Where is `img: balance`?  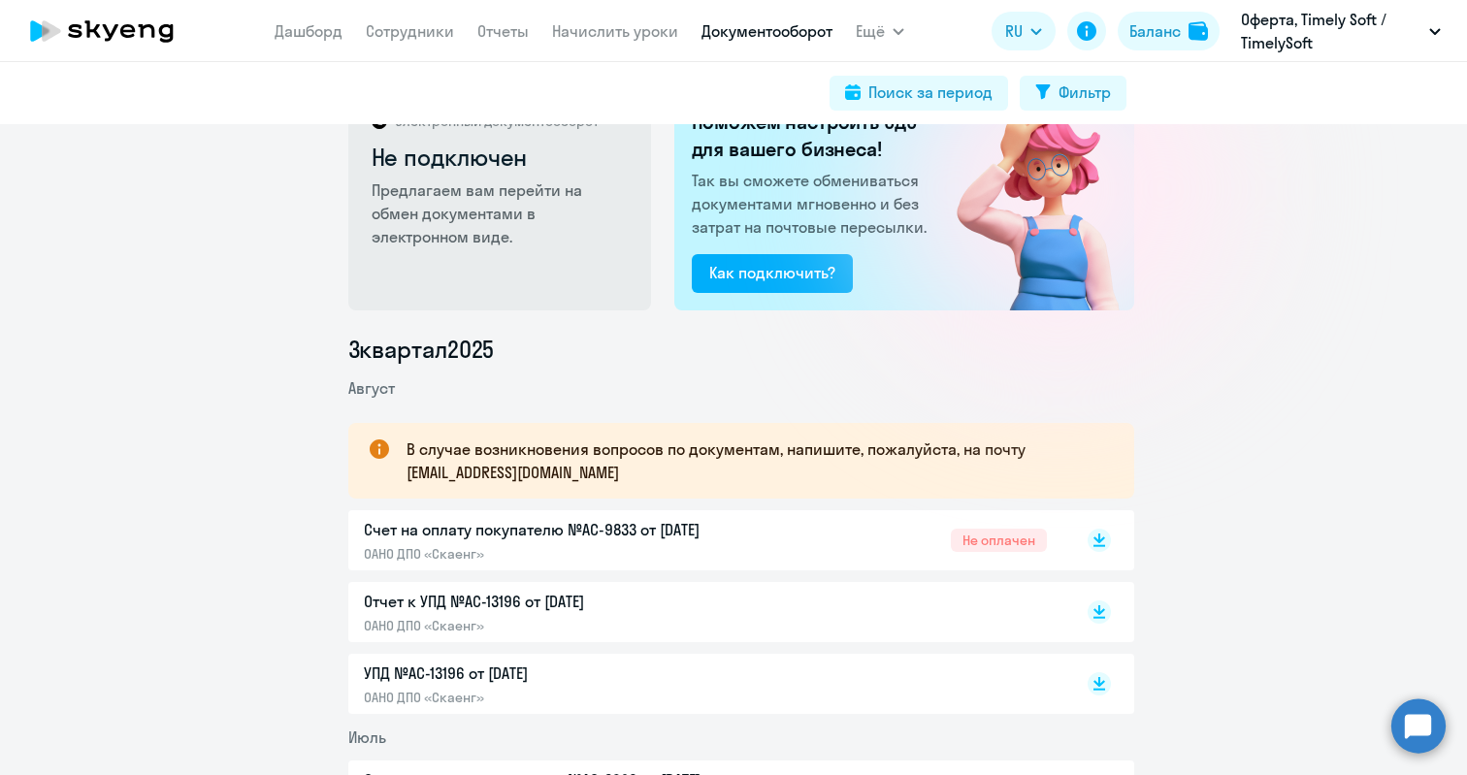 img: balance is located at coordinates (1198, 31).